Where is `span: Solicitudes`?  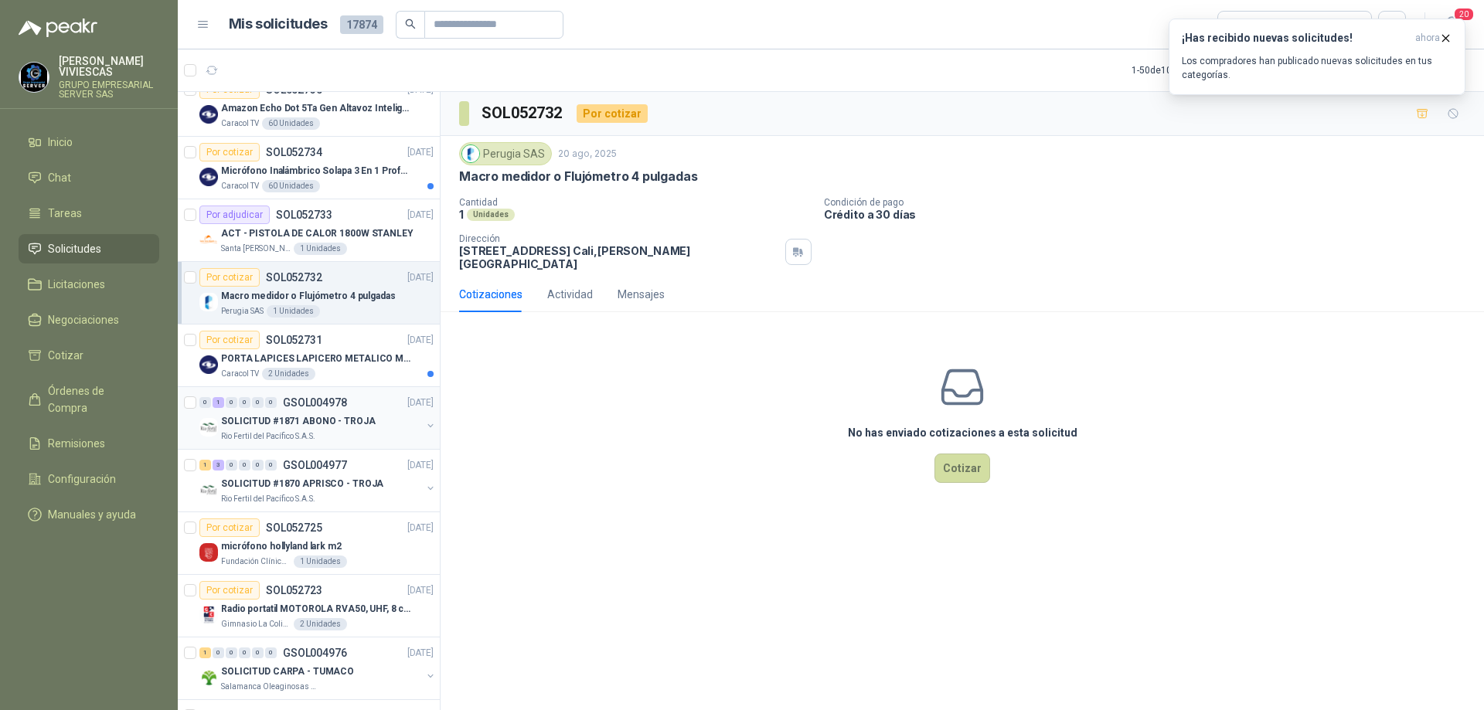
span: Solicitudes is located at coordinates (74, 249).